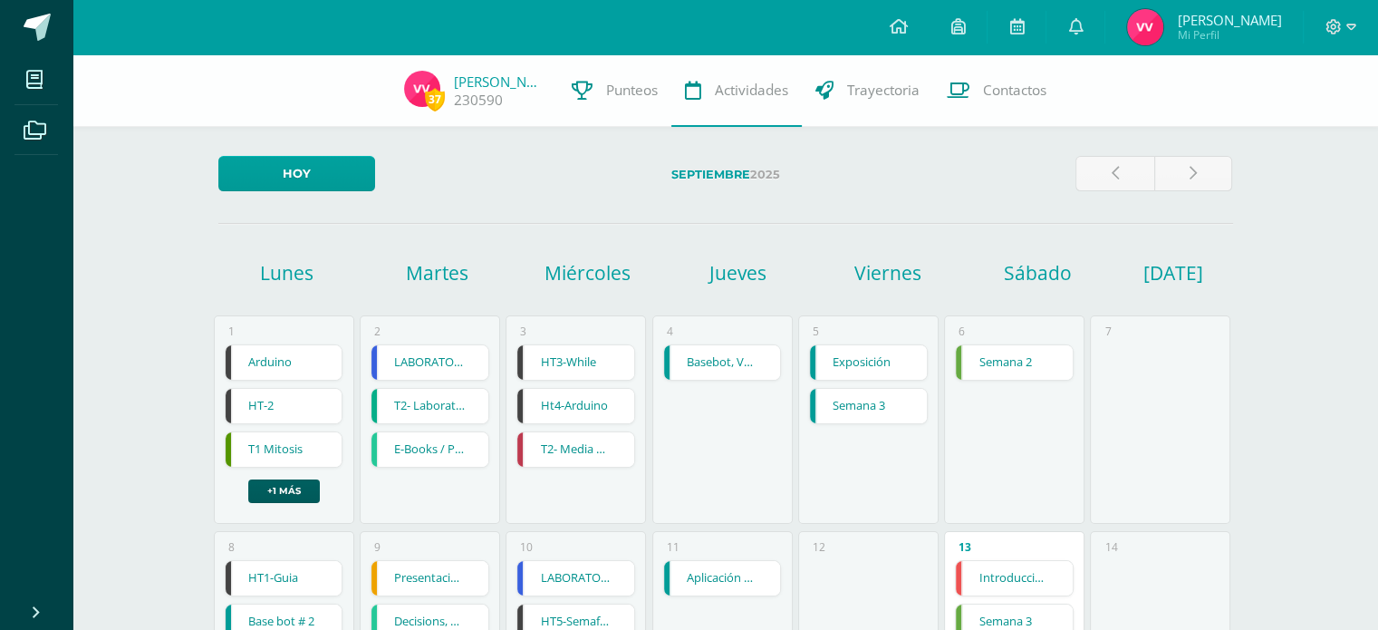  What do you see at coordinates (868, 362) in the screenshot?
I see `a: Exposición` at bounding box center [868, 362].